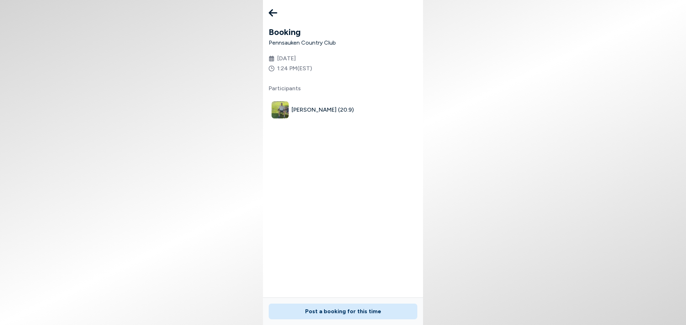 This screenshot has width=686, height=325. What do you see at coordinates (343, 89) in the screenshot?
I see `p: Participants` at bounding box center [343, 89].